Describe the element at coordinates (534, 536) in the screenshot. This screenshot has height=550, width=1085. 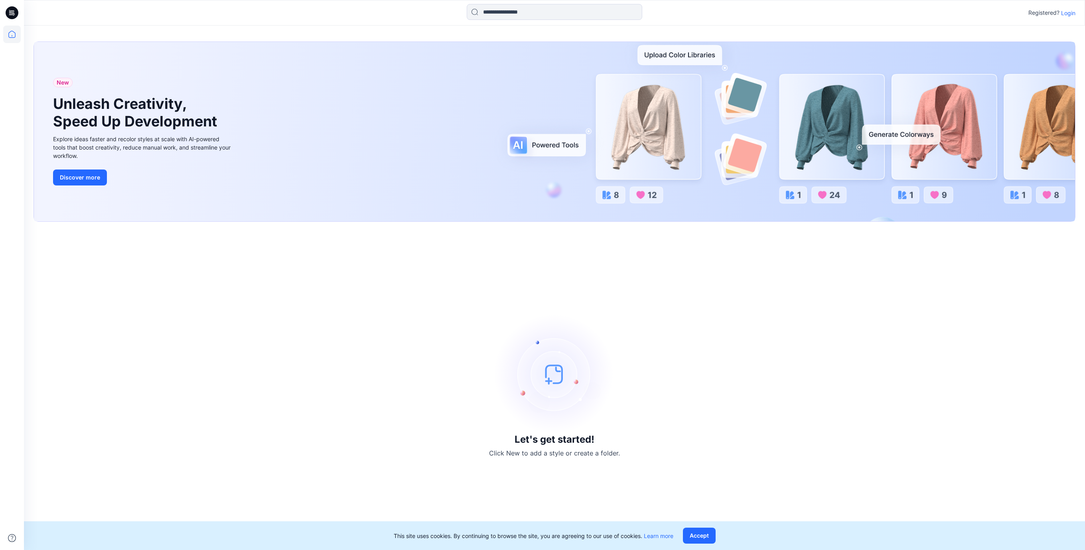
I see `p: This site uses cookies. By continuing to browse the site, you are agreeing to our use of cookies.` at that location.